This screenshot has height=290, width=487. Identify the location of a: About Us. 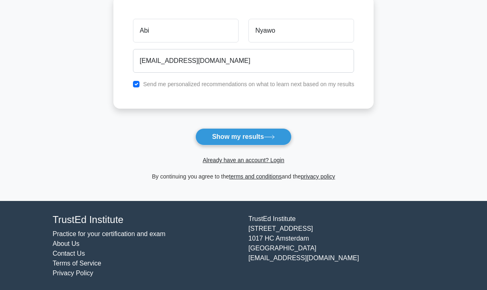
(66, 243).